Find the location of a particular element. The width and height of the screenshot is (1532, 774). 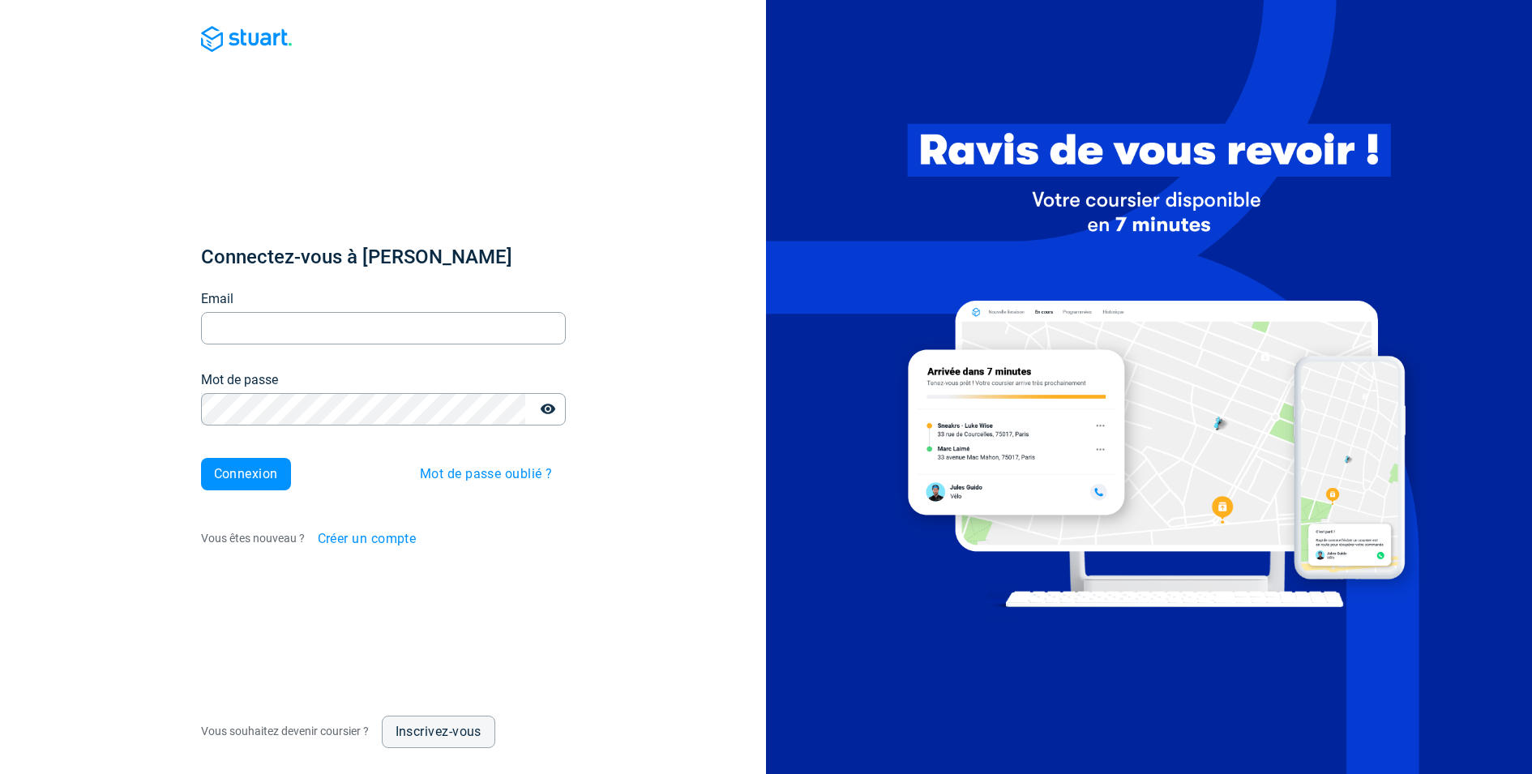

img: Blue logo is located at coordinates (246, 39).